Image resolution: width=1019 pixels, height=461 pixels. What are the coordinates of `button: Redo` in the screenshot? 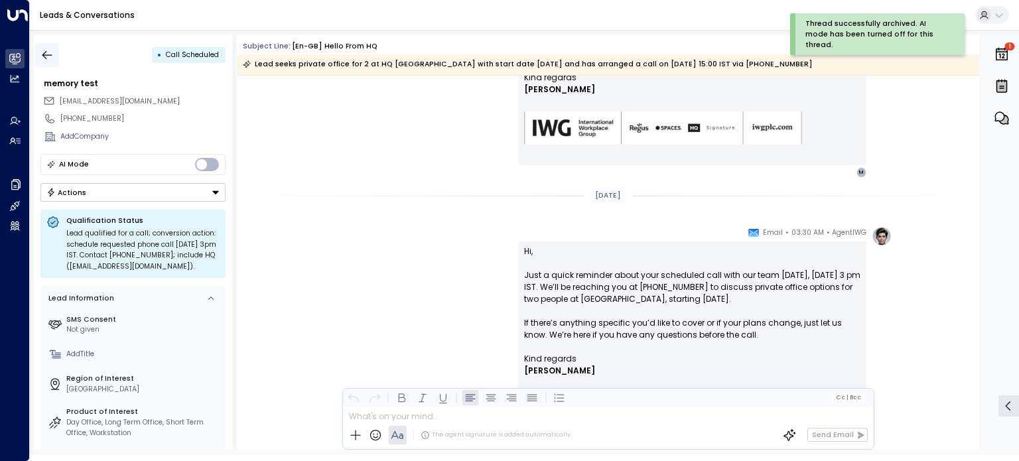 It's located at (374, 398).